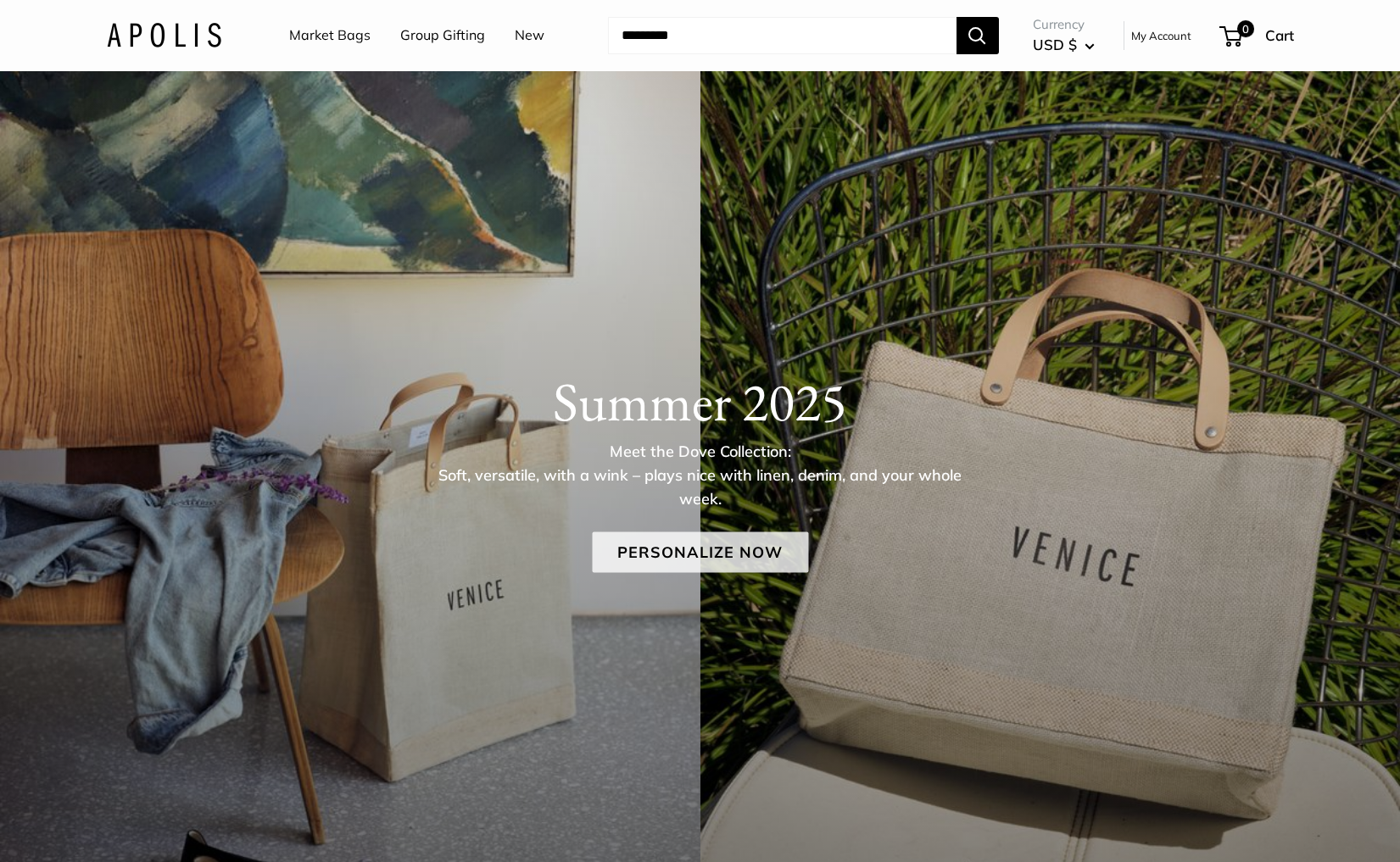 The image size is (1400, 862). Describe the element at coordinates (1258, 35) in the screenshot. I see `a: 0 Cart` at that location.